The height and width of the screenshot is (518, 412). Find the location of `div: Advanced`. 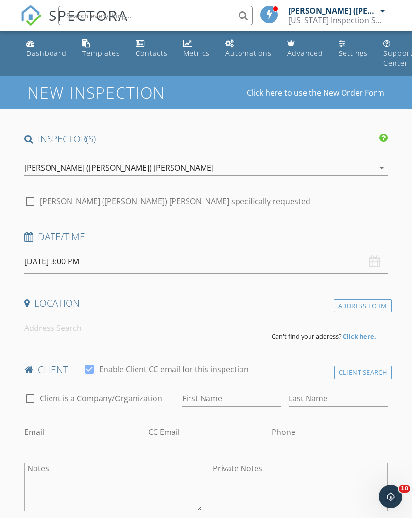

div: Advanced is located at coordinates (305, 53).